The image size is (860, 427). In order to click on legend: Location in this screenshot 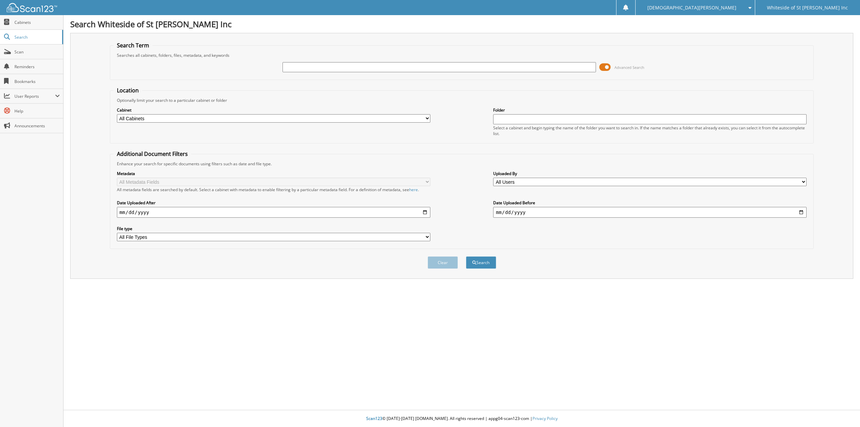, I will do `click(128, 90)`.